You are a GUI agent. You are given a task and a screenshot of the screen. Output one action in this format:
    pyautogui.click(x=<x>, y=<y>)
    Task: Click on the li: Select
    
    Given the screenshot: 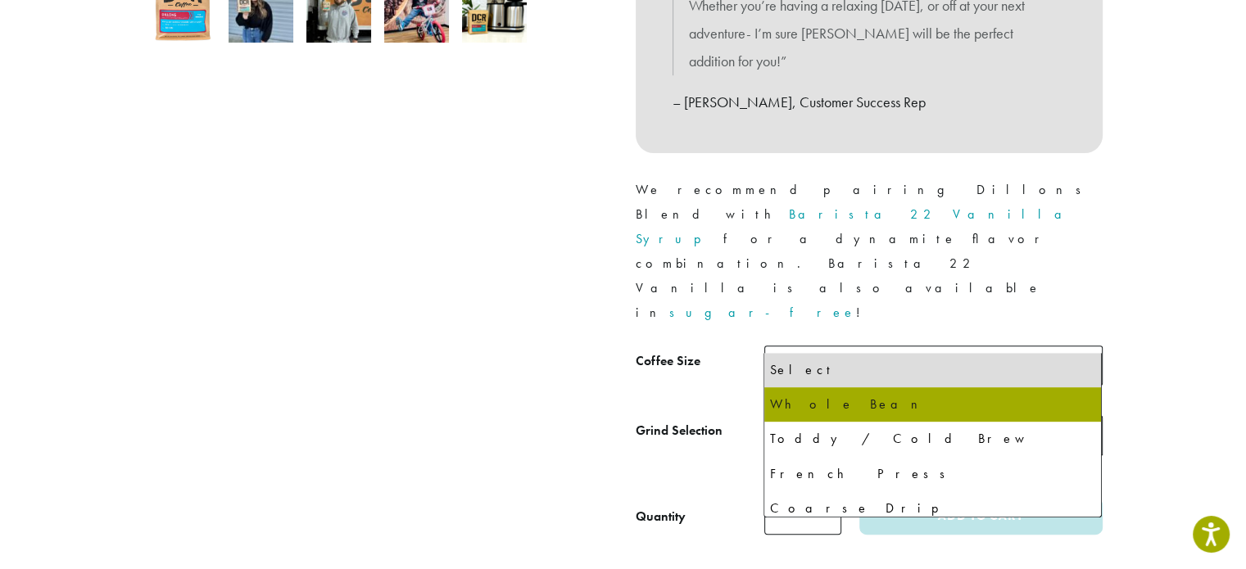 What is the action you would take?
    pyautogui.click(x=932, y=370)
    